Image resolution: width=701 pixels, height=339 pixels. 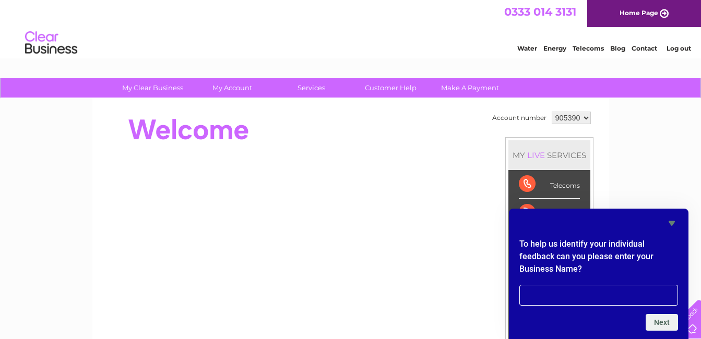 What do you see at coordinates (555, 48) in the screenshot?
I see `a: Energy` at bounding box center [555, 48].